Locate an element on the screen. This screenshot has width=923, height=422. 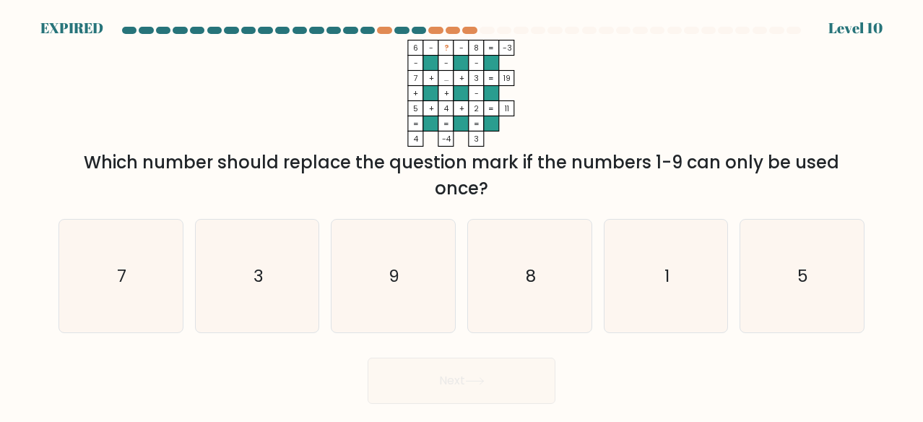
div: Which number should replace the question mark if the numbers 1-9 can only be used once? is located at coordinates (461, 175).